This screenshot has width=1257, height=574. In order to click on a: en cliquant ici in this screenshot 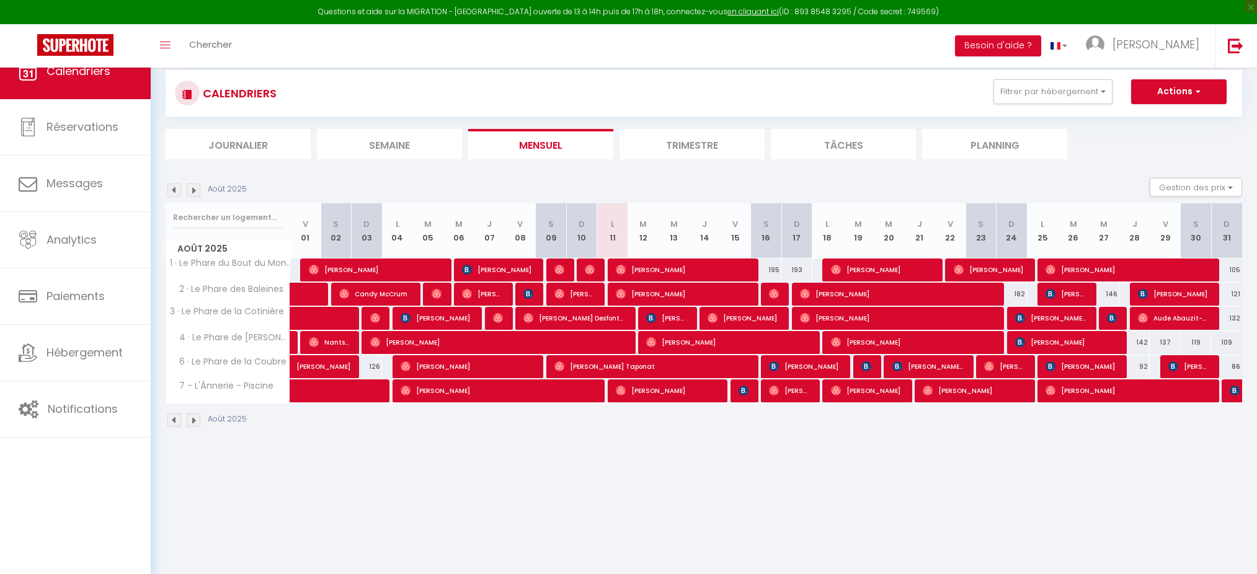, I will do `click(753, 11)`.